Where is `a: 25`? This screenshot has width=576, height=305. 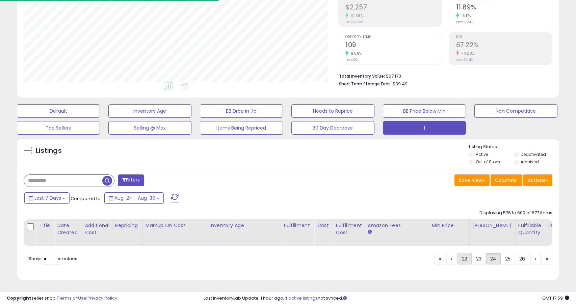
a: 25 is located at coordinates (508, 259).